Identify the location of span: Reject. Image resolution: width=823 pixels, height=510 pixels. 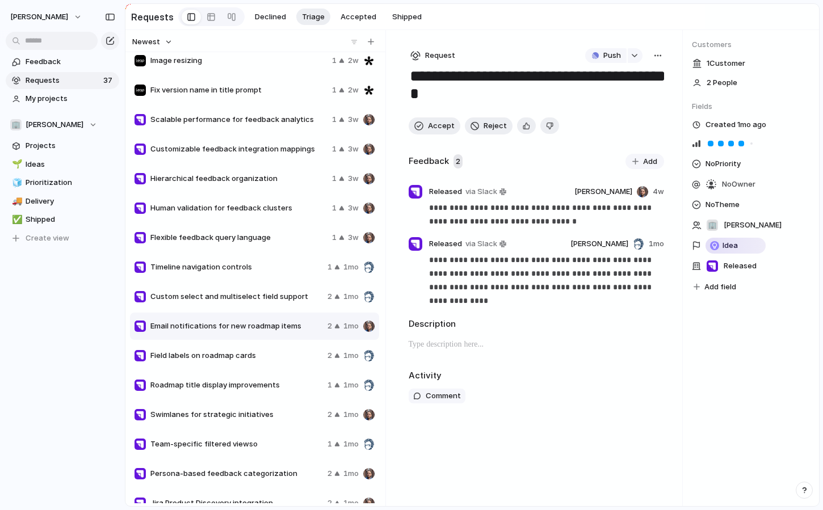
(495, 126).